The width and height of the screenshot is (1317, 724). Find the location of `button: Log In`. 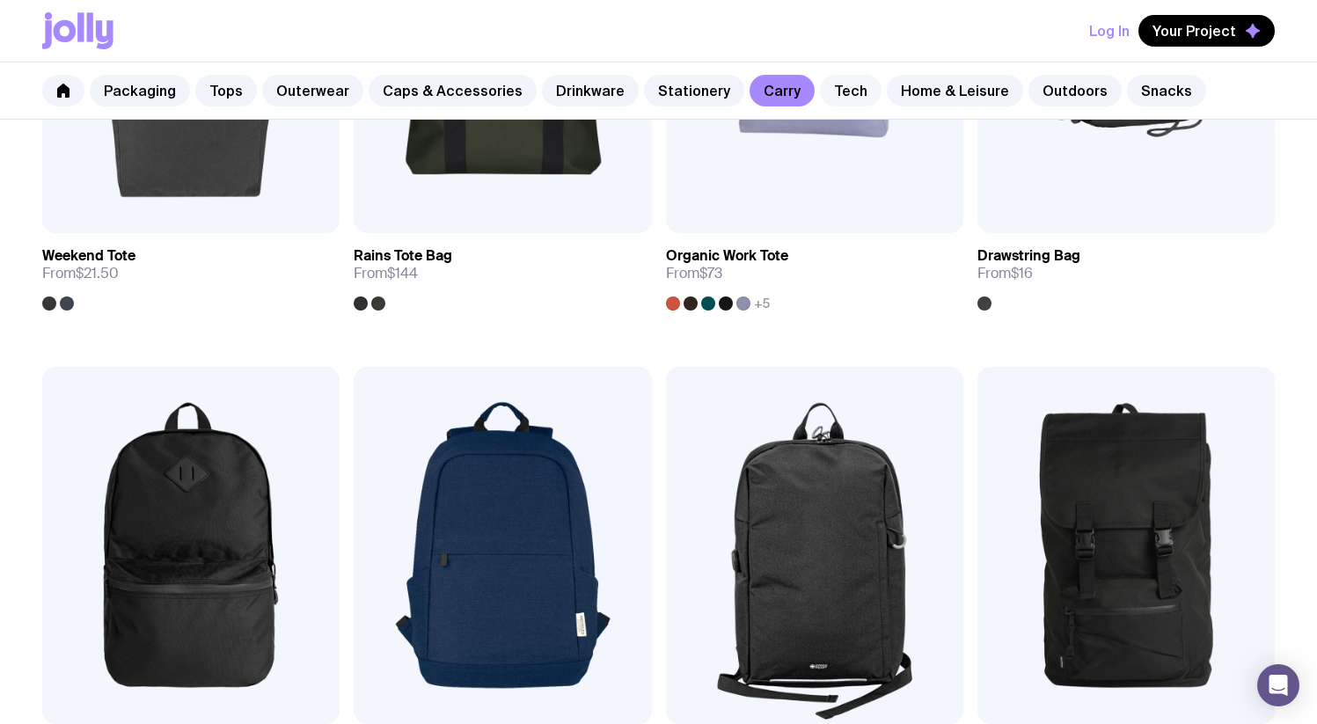

button: Log In is located at coordinates (1110, 31).